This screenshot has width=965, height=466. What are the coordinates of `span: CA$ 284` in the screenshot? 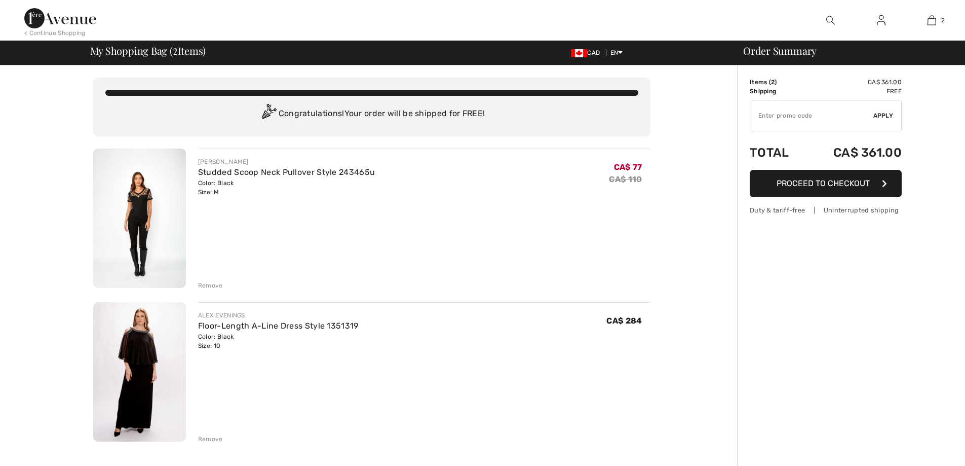 It's located at (624, 320).